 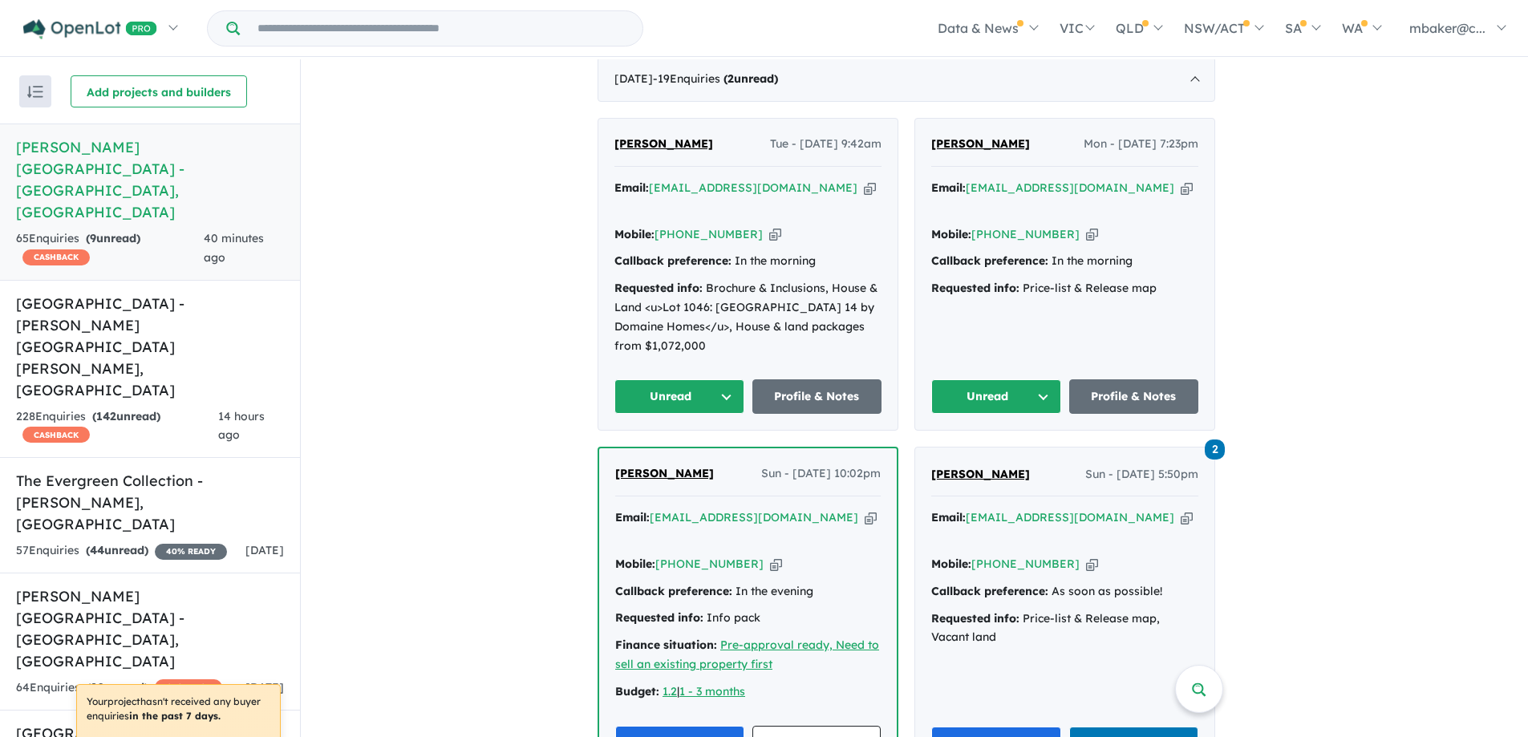 I want to click on div: Price-list & Release map, so click(x=1064, y=289).